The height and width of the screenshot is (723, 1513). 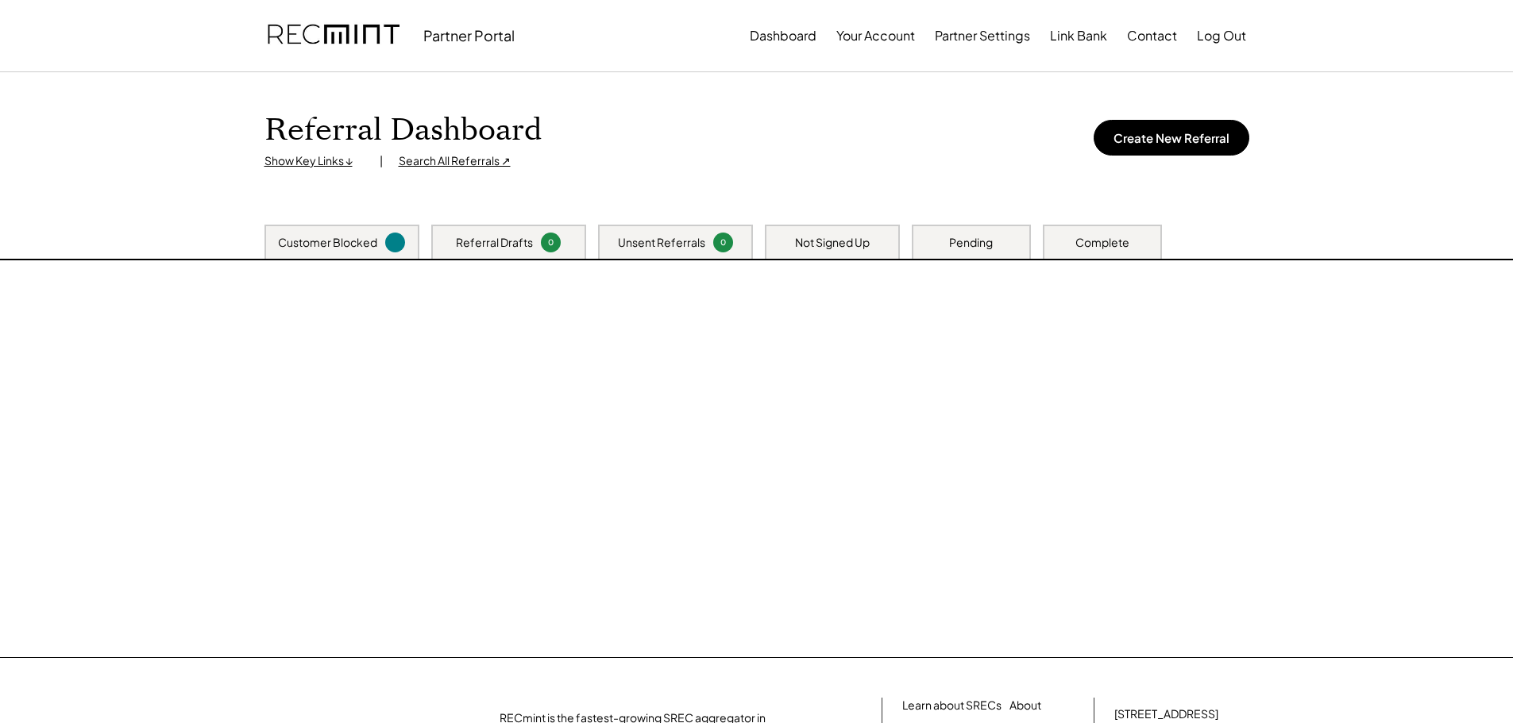 What do you see at coordinates (875, 36) in the screenshot?
I see `button: Your Account` at bounding box center [875, 36].